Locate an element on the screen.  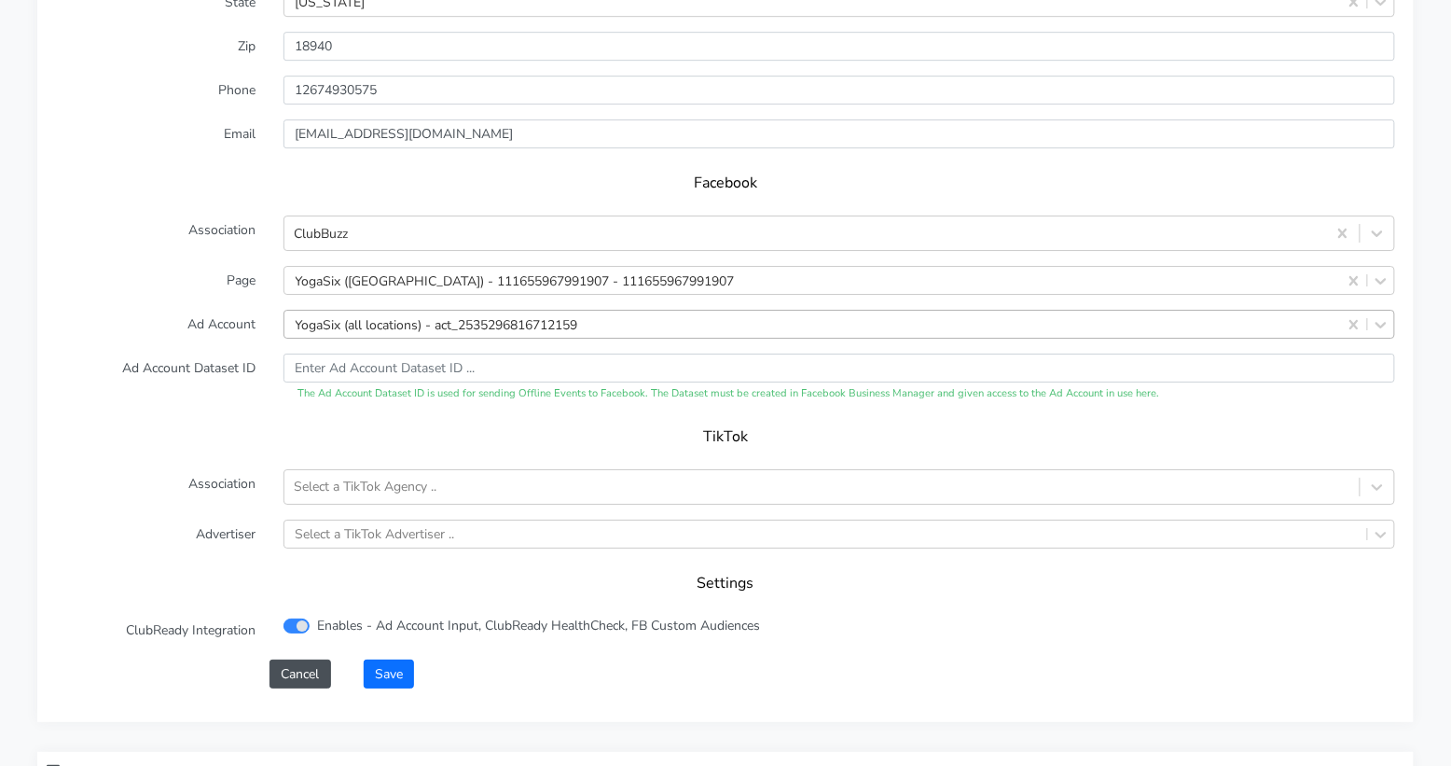
label: Ad Account is located at coordinates (156, 324).